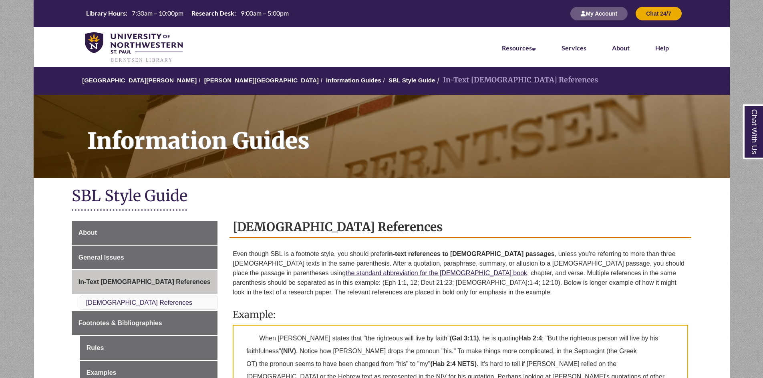 The width and height of the screenshot is (763, 378). Describe the element at coordinates (382, 197) in the screenshot. I see `h1: SBL Style Guide` at that location.